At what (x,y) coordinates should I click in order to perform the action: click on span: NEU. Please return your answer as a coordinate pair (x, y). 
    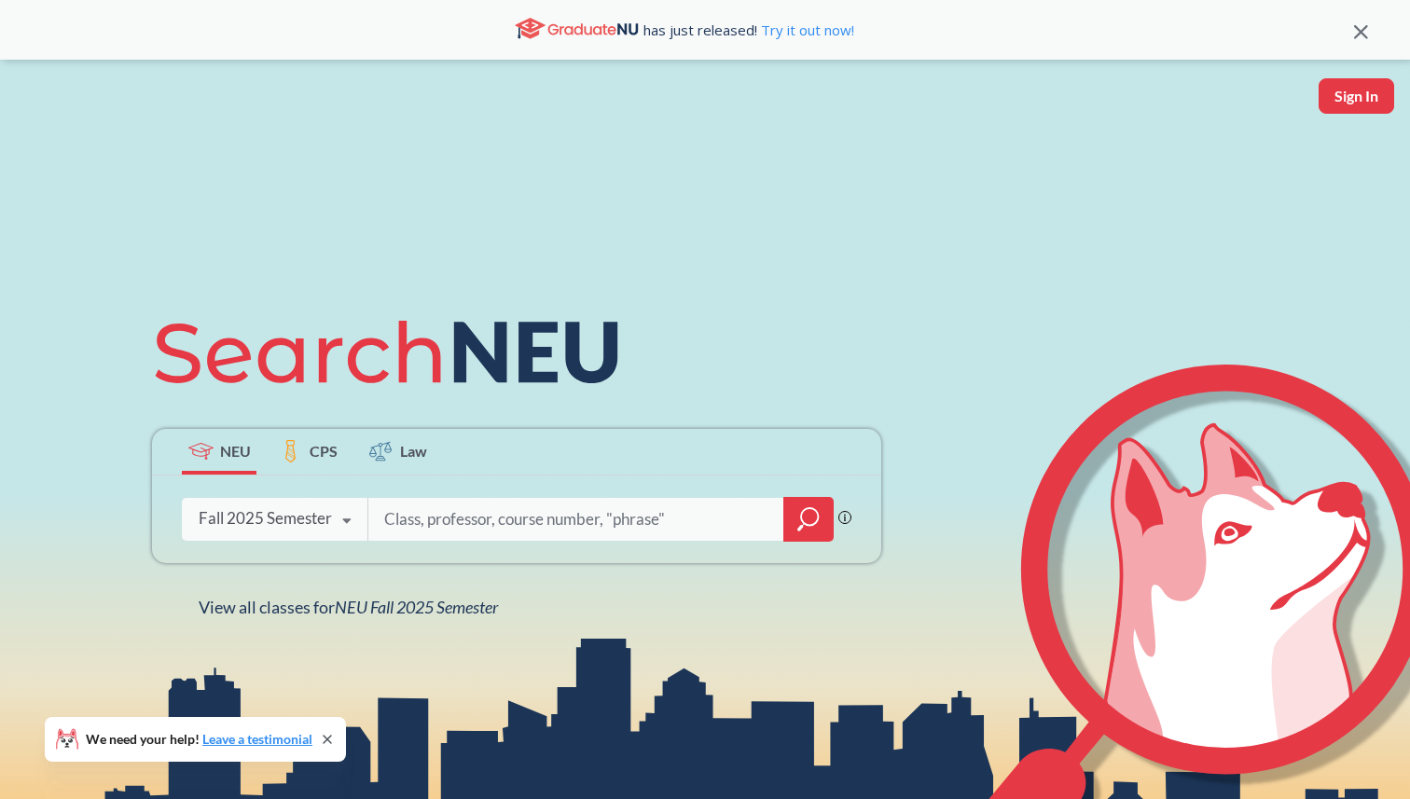
    Looking at the image, I should click on (235, 450).